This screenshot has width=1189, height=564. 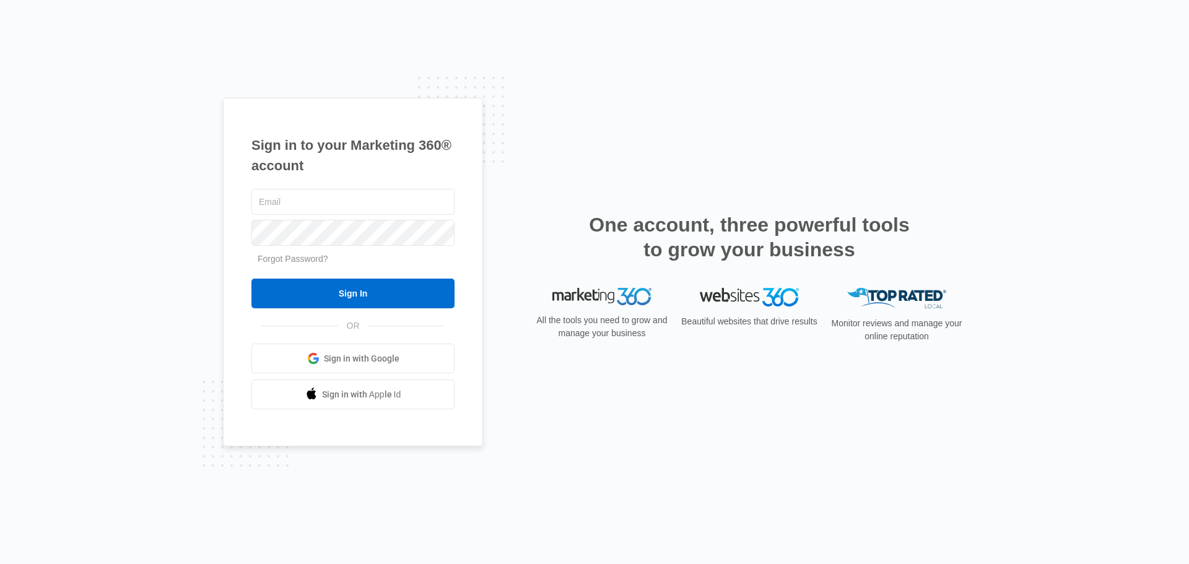 What do you see at coordinates (293, 259) in the screenshot?
I see `a: Forgot Password?` at bounding box center [293, 259].